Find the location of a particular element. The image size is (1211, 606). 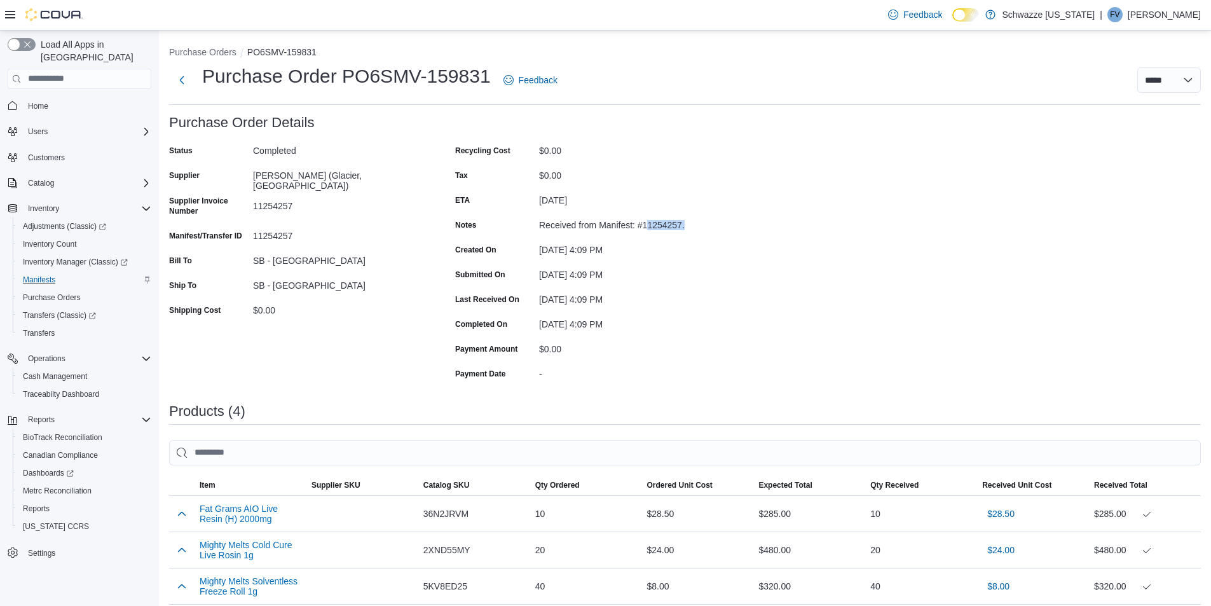

label: Status is located at coordinates (181, 151).